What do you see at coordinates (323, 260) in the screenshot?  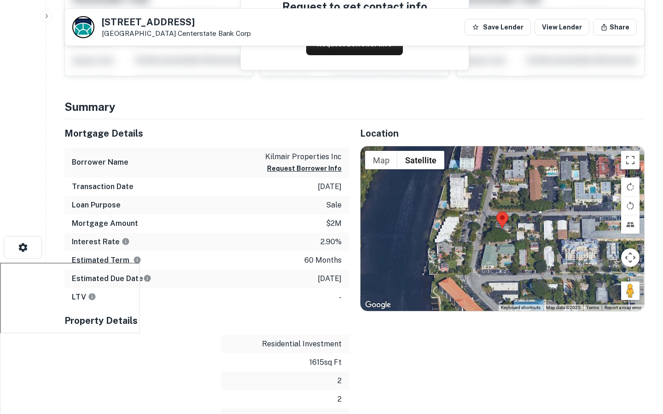 I see `p: 60 months` at bounding box center [323, 260].